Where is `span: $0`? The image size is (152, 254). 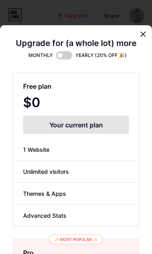 span: $0 is located at coordinates (43, 103).